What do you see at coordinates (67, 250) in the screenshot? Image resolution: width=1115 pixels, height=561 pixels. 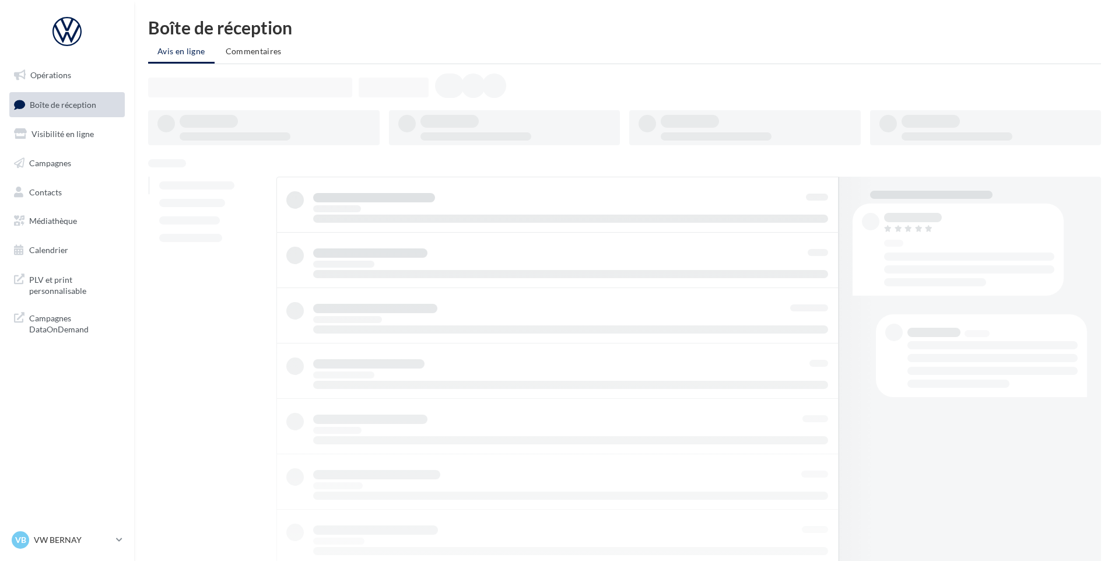 I see `a: Calendrier` at bounding box center [67, 250].